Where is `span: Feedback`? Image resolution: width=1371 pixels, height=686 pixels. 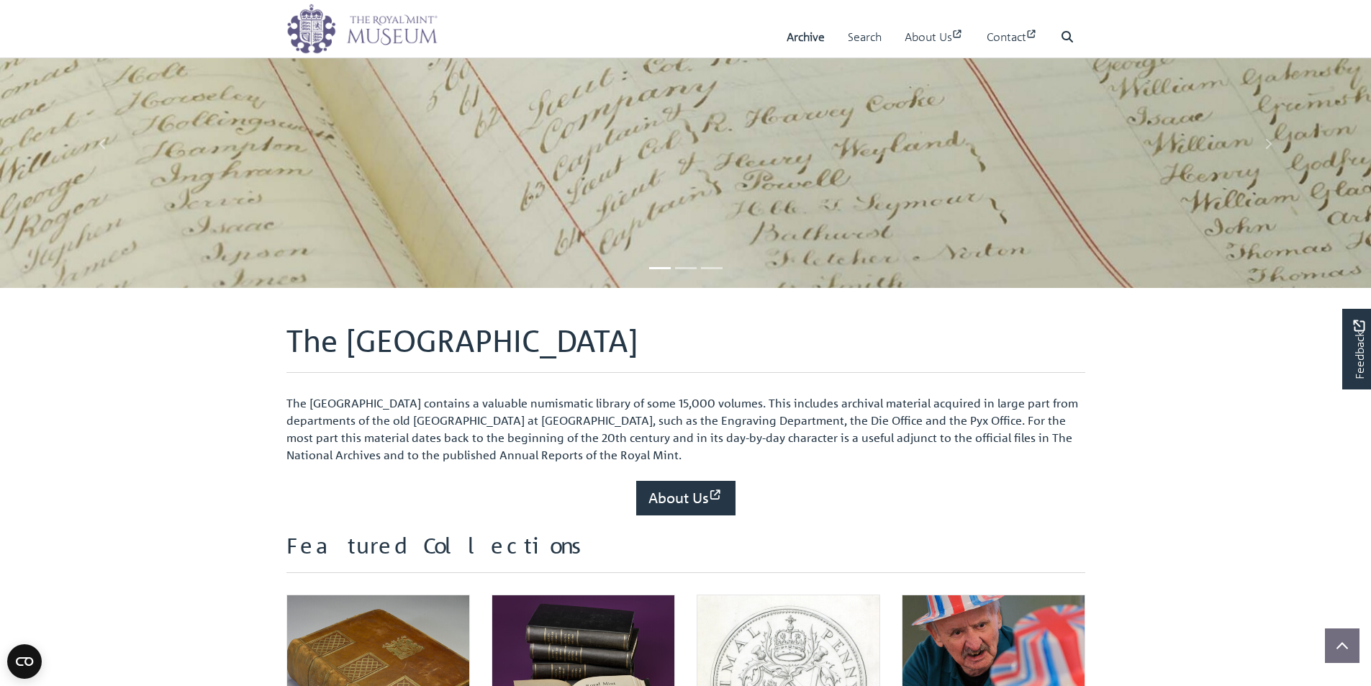
span: Feedback is located at coordinates (1359, 349).